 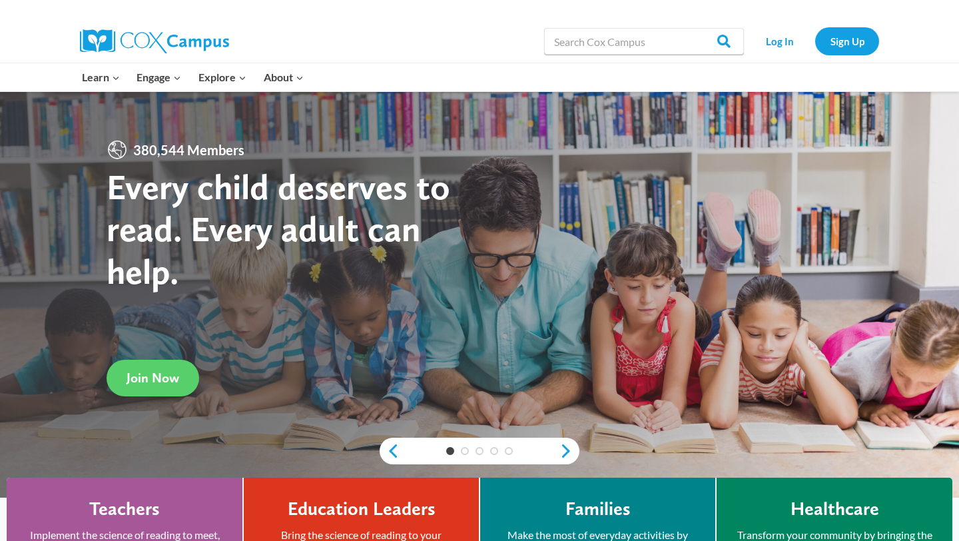 I want to click on span: Learn, so click(x=101, y=77).